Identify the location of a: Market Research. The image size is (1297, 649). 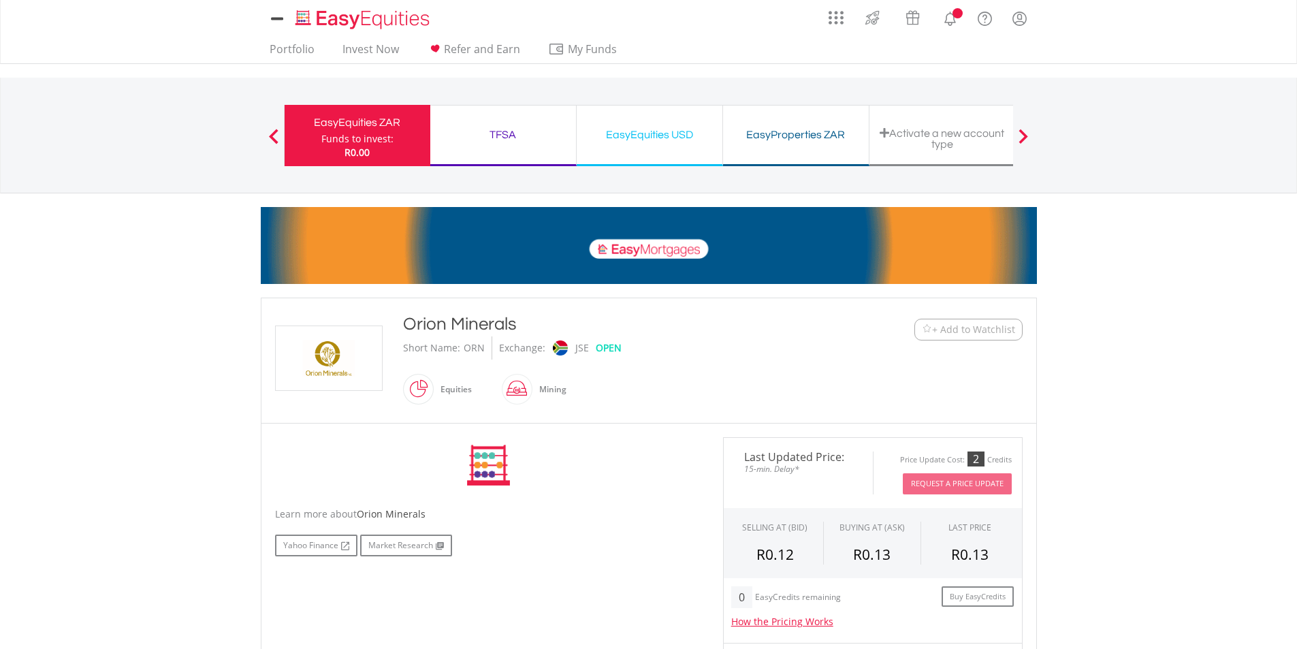
(406, 545).